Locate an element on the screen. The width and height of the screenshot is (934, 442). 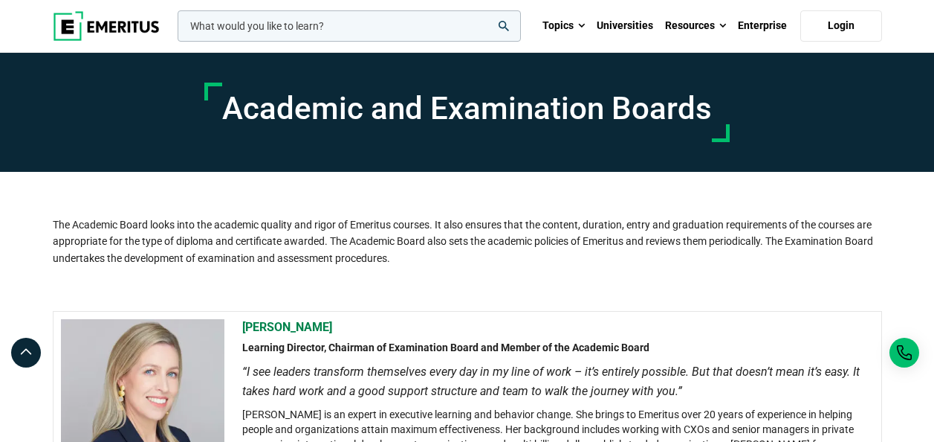
input: woocommerce-product-search-field-0 is located at coordinates (349, 26).